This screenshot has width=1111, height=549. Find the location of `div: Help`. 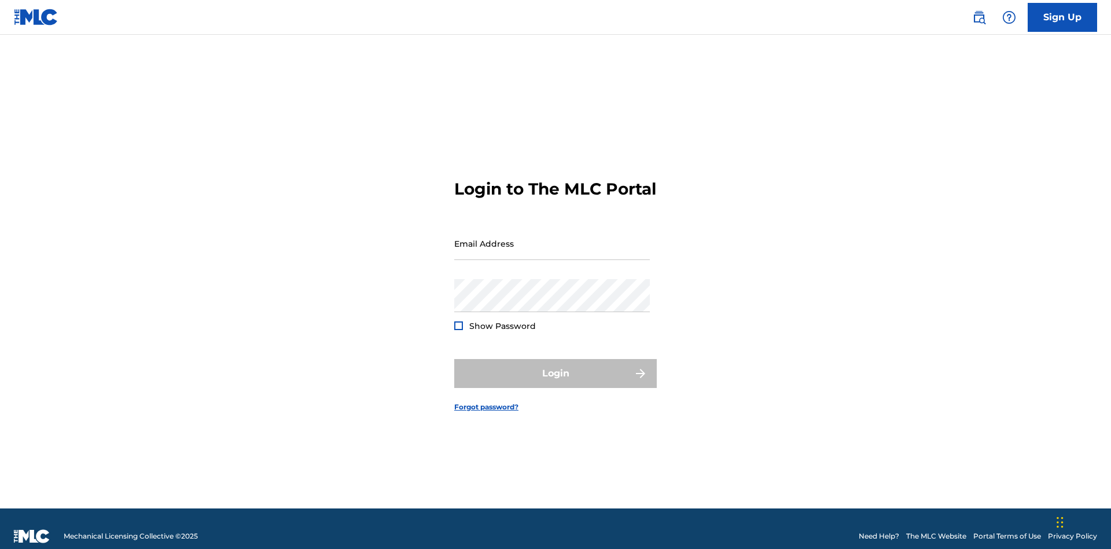

div: Help is located at coordinates (1009, 17).